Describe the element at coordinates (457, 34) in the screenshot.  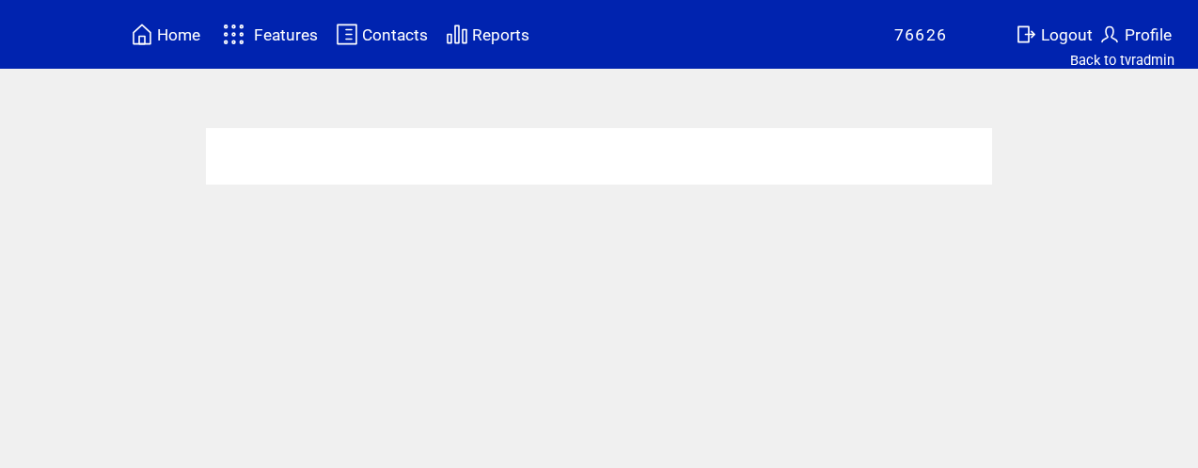
I see `img: chart.svg` at that location.